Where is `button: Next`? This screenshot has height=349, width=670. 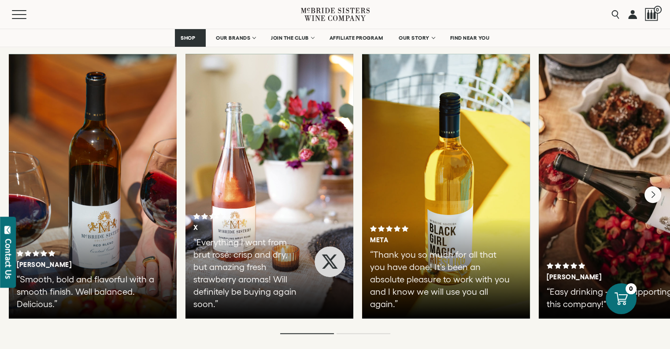
button: Next is located at coordinates (653, 194).